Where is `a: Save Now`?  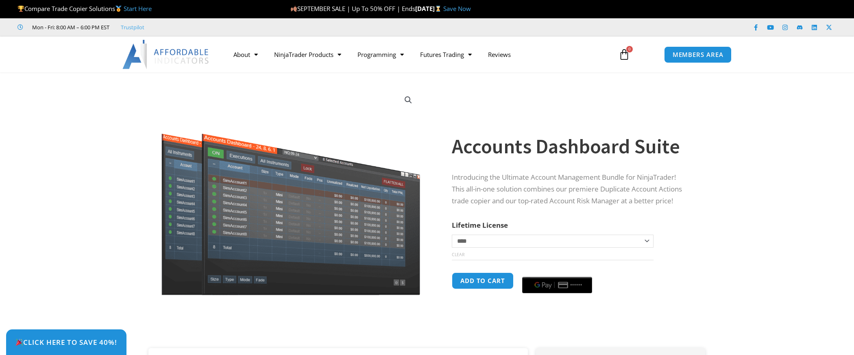
a: Save Now is located at coordinates (457, 9).